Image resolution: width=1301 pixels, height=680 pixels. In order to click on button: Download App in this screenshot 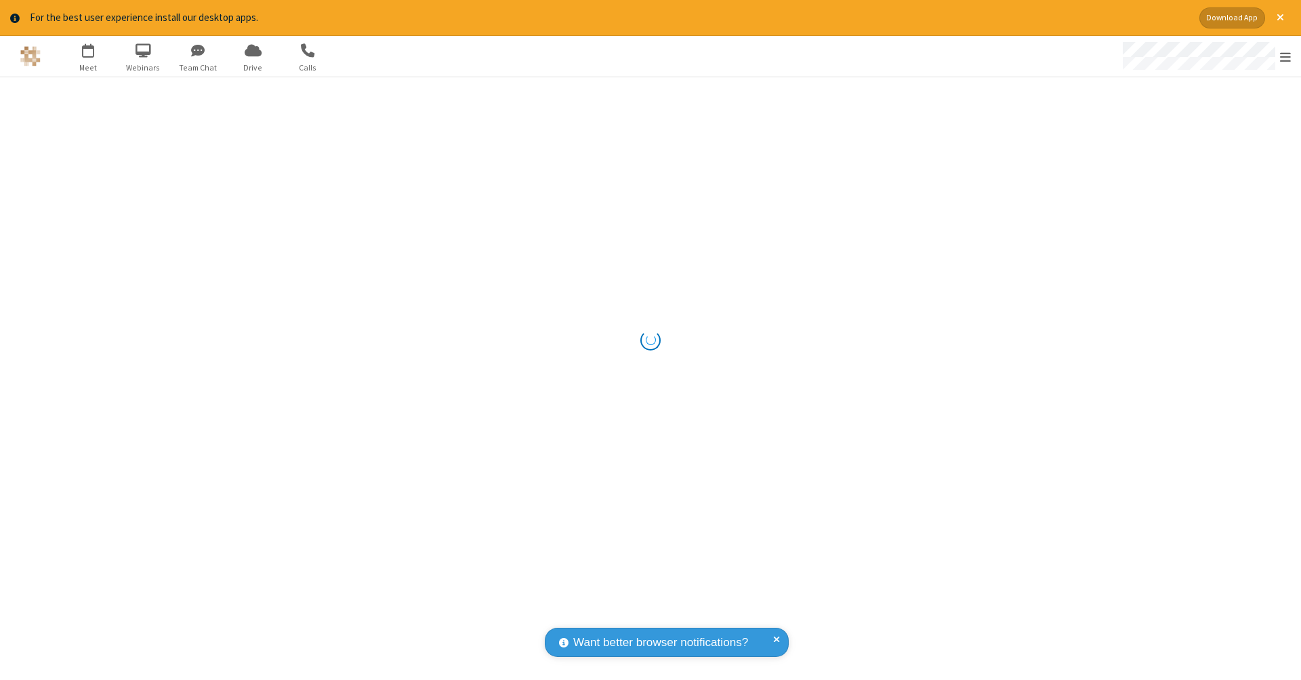, I will do `click(1232, 18)`.